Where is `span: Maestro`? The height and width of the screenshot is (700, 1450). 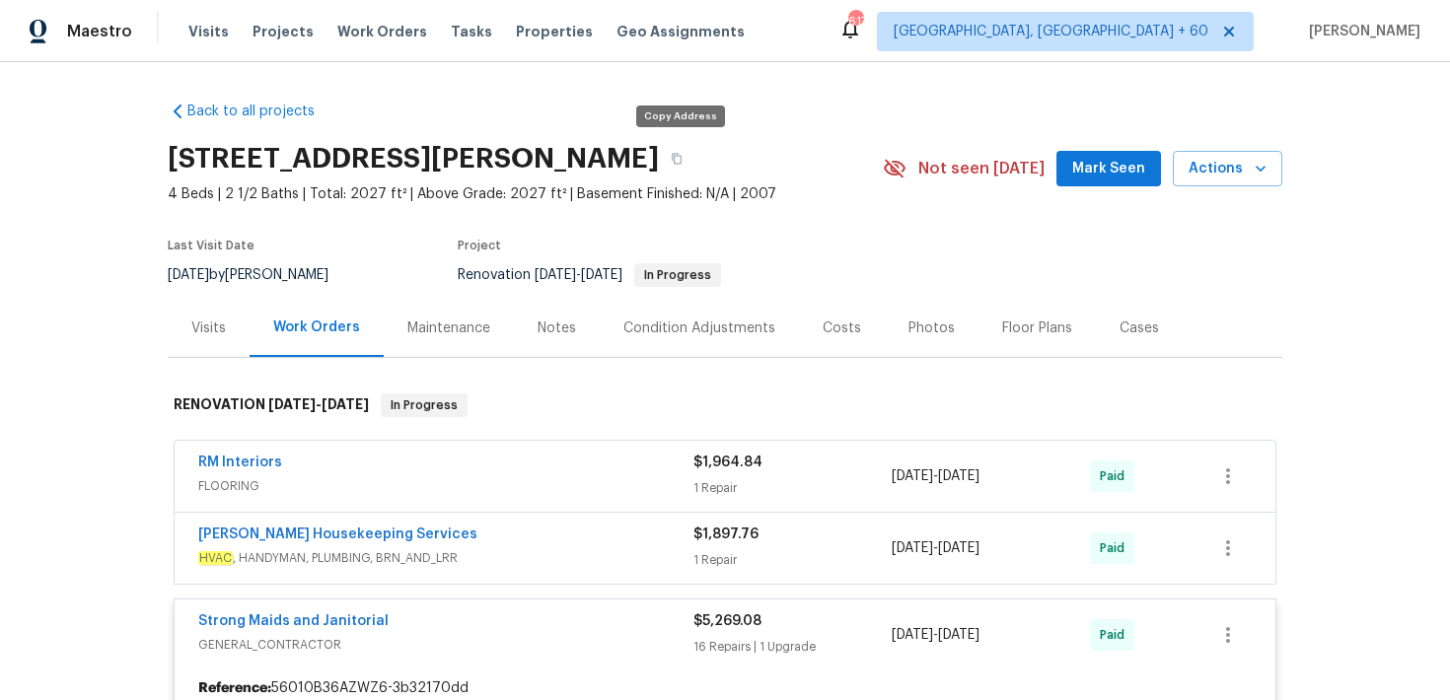
span: Maestro is located at coordinates (100, 32).